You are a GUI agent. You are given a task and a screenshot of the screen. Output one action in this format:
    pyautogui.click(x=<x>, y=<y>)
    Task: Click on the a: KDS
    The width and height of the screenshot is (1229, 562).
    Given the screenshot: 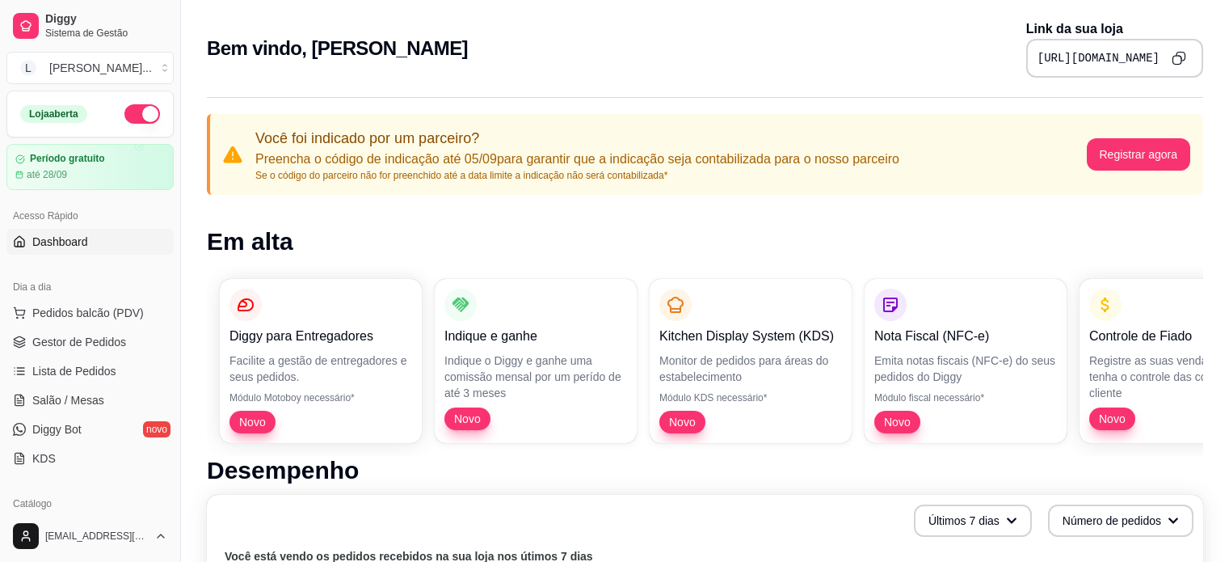 What is the action you would take?
    pyautogui.click(x=90, y=458)
    